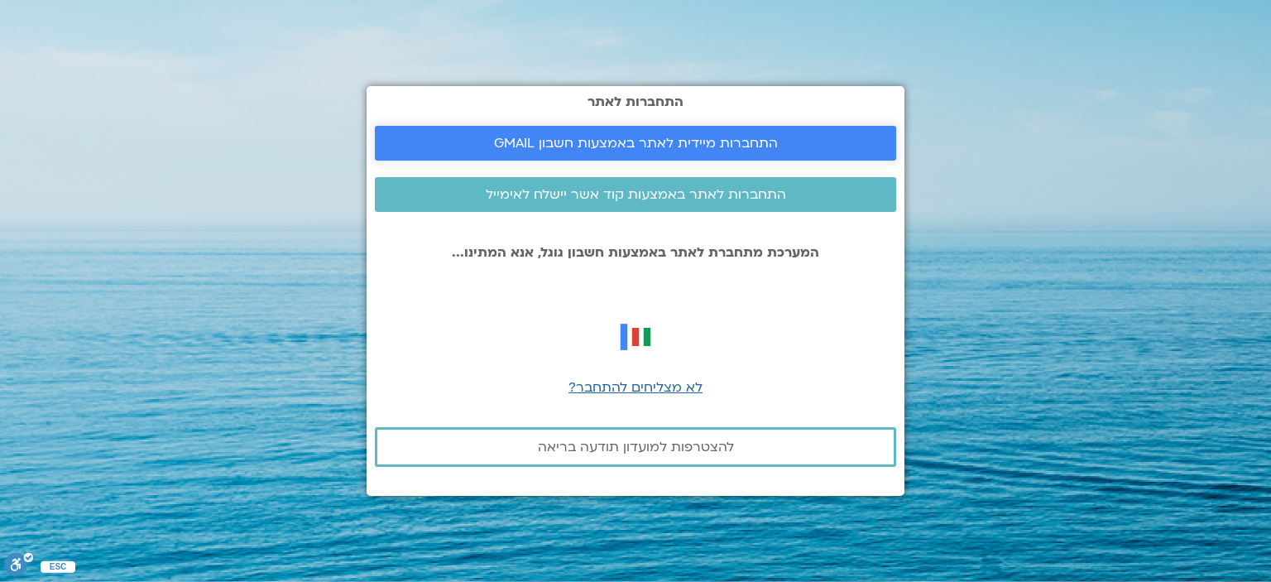 The width and height of the screenshot is (1271, 582). What do you see at coordinates (636, 447) in the screenshot?
I see `a: להצטרפות למועדון תודעה בריאה` at bounding box center [636, 447].